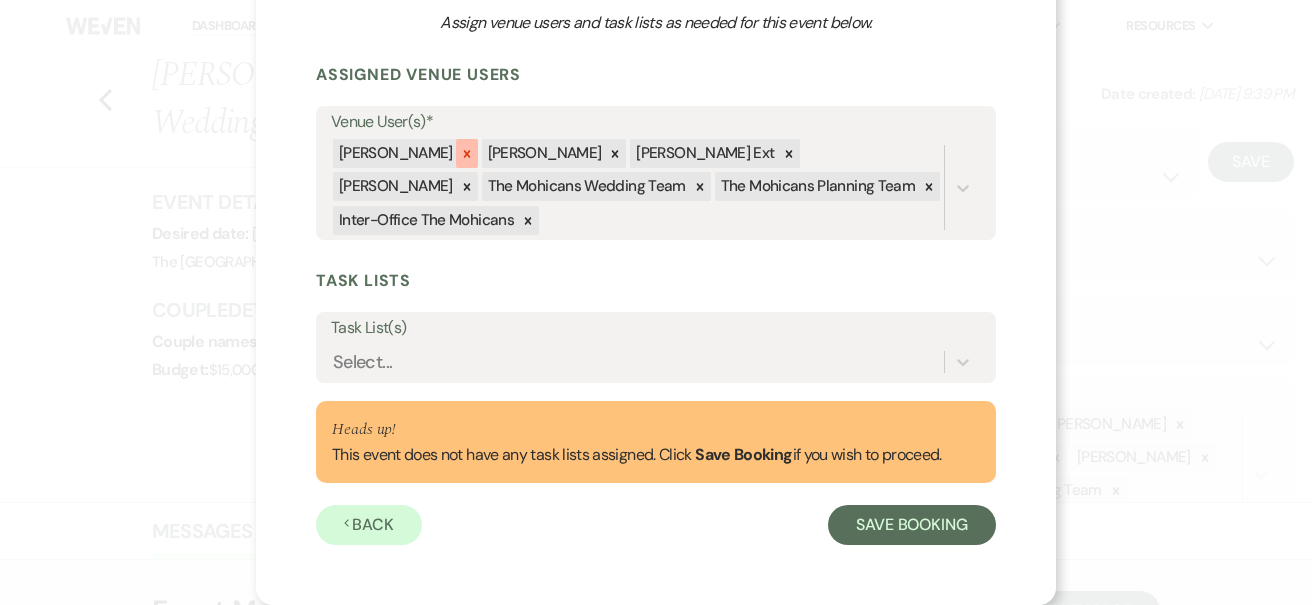 This screenshot has width=1312, height=605. I want to click on div: This event does not have any task lists assigned. Click if you wish to proceed., so click(637, 442).